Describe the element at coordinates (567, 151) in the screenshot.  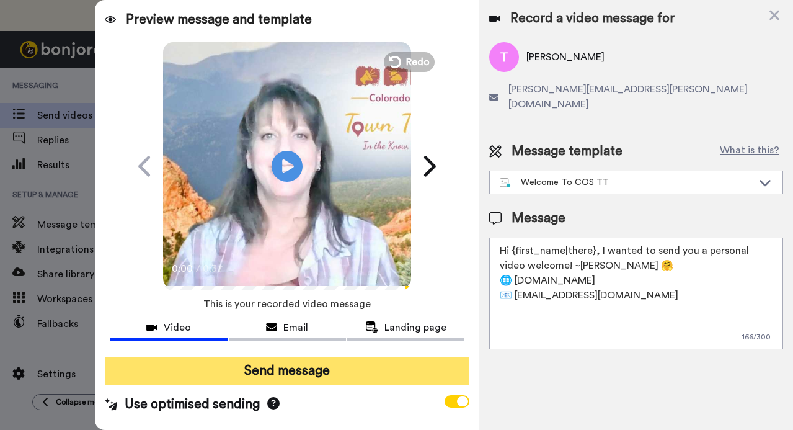
I see `span: Message template` at that location.